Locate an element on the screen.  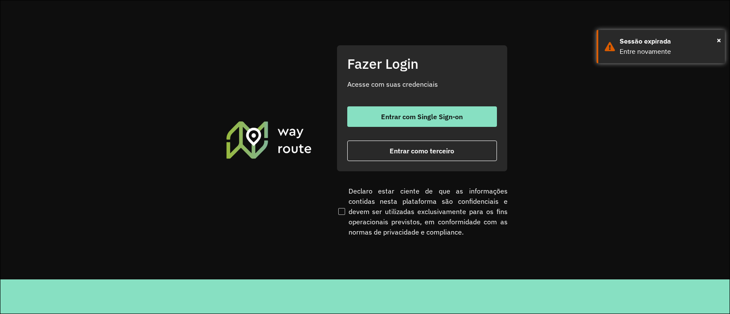
div: Sessão expirada is located at coordinates (669, 41).